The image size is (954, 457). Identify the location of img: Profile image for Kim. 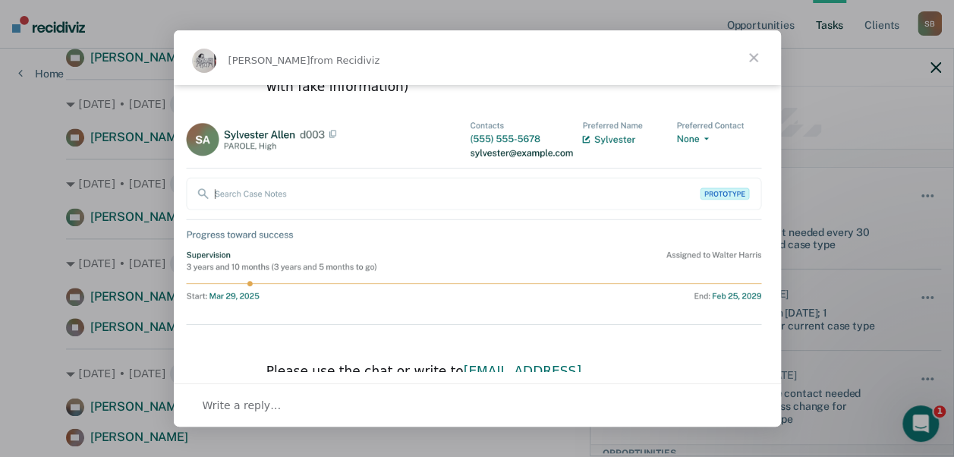
(204, 61).